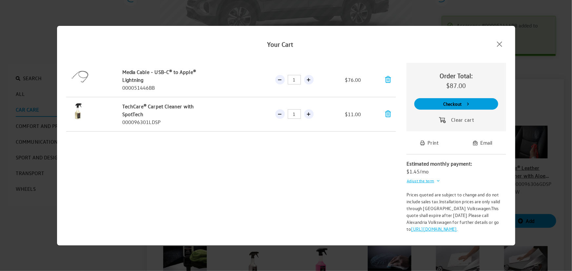 The image size is (572, 271). I want to click on button: Email, so click(483, 143).